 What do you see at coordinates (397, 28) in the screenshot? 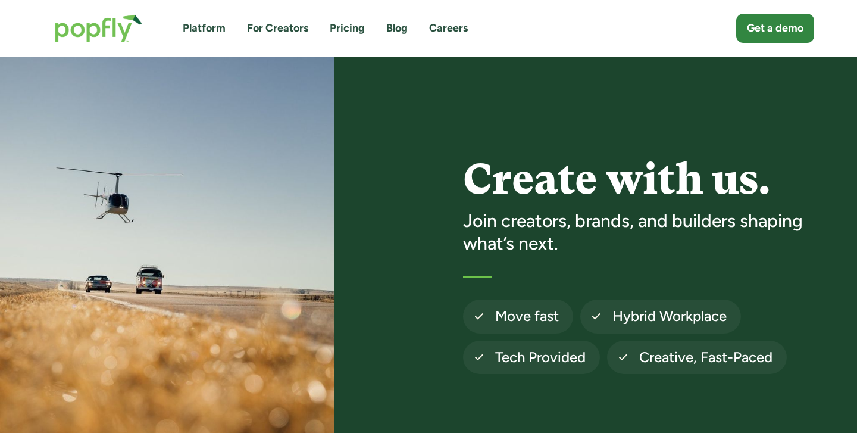
I see `a: Blog` at bounding box center [397, 28].